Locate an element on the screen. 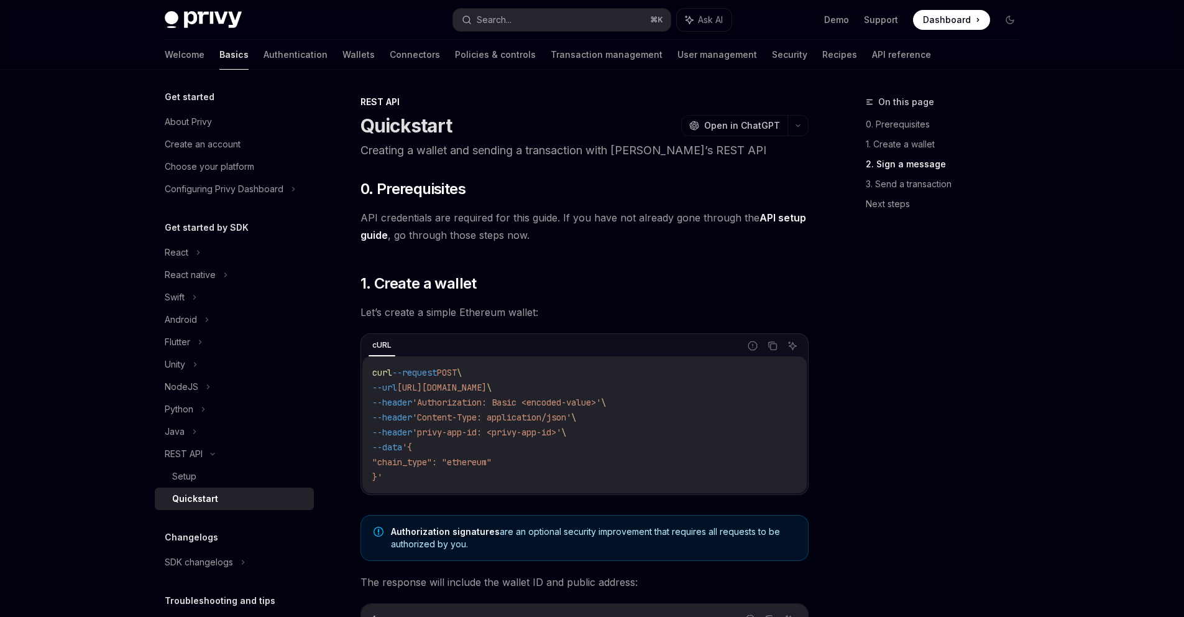 The width and height of the screenshot is (1184, 617). span: --request is located at coordinates (415, 372).